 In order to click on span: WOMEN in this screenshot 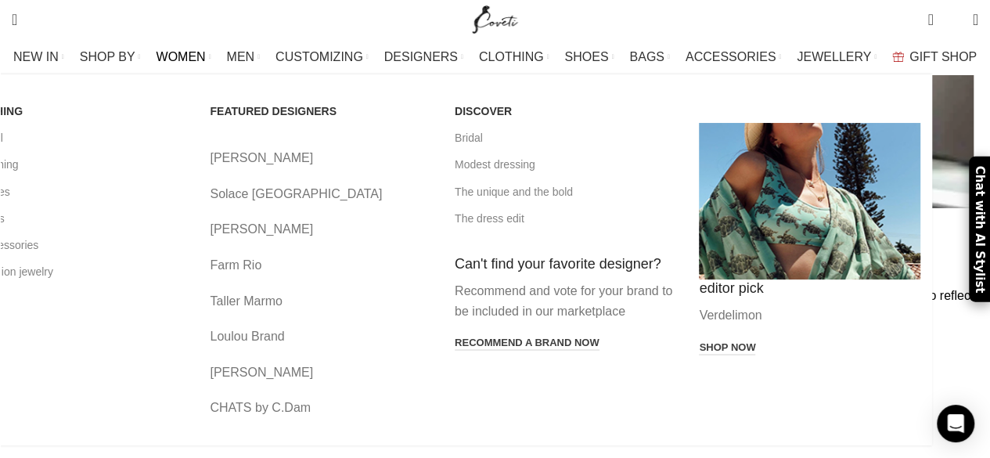, I will do `click(181, 56)`.